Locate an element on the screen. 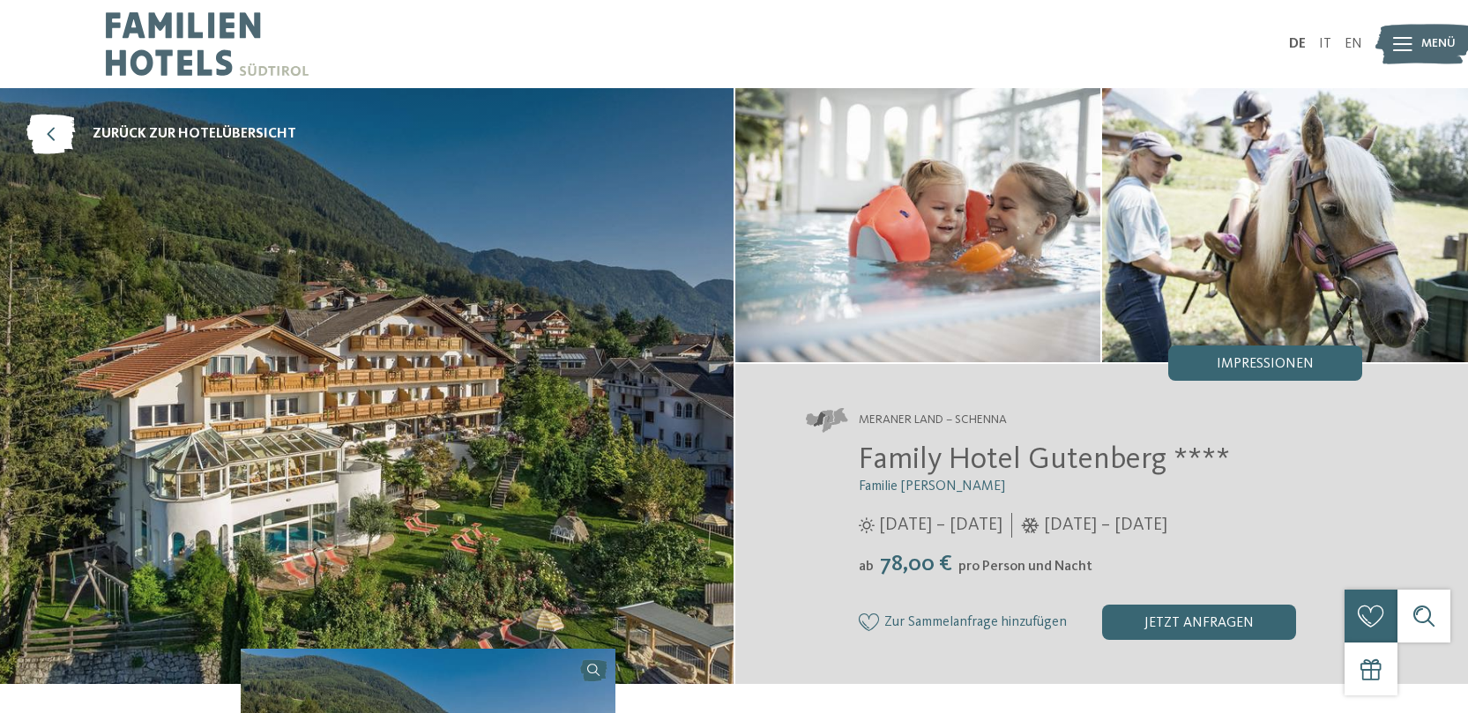  a: IT is located at coordinates (1325, 44).